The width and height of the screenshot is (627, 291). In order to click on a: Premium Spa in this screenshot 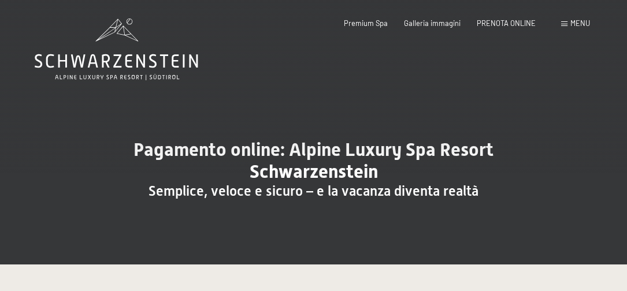, I will do `click(366, 23)`.